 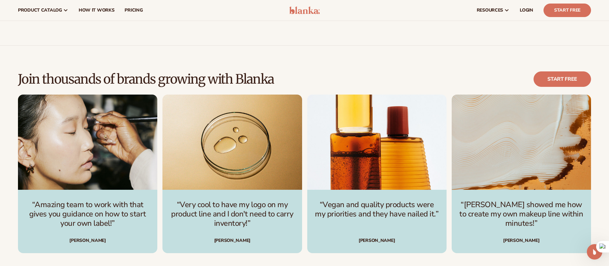 I want to click on p: “Vegan and quality products were my priorities and they have nailed it.”, so click(x=377, y=209).